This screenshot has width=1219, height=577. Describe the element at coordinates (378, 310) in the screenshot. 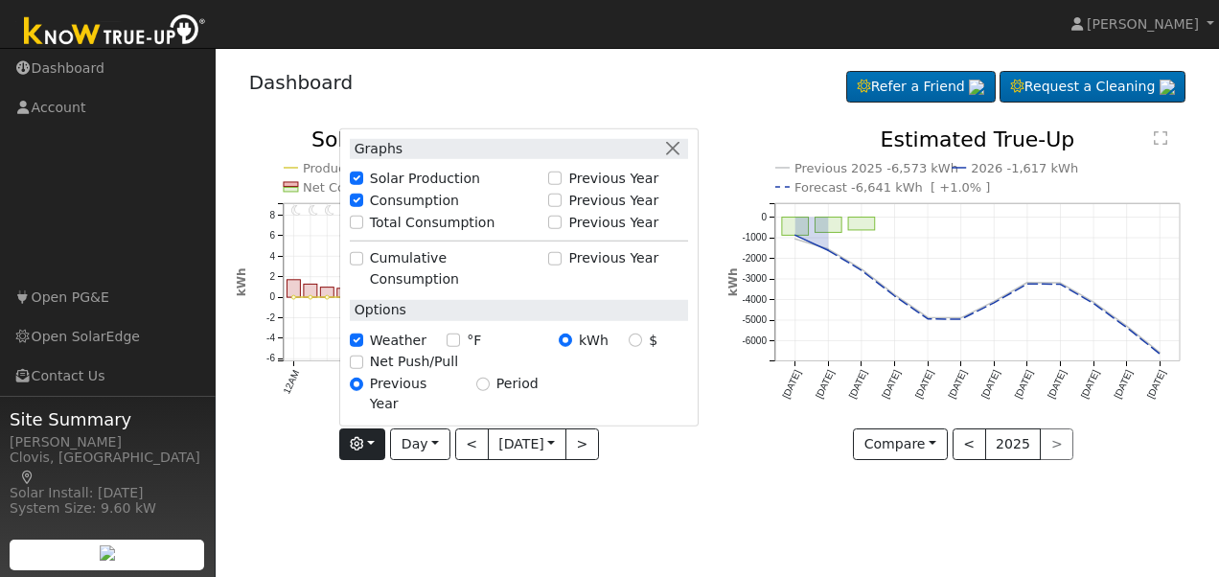

I see `label: Options` at that location.